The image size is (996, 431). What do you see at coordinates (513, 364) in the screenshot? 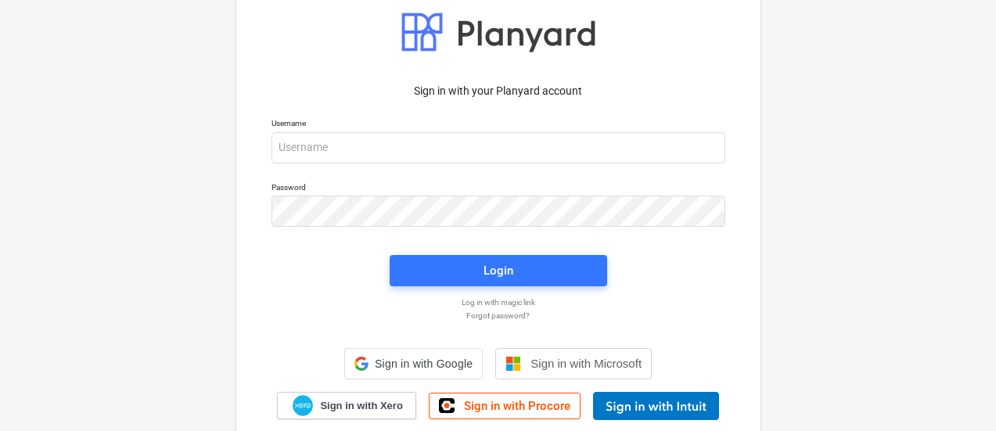
I see `img: Microsoft logo` at bounding box center [513, 364].